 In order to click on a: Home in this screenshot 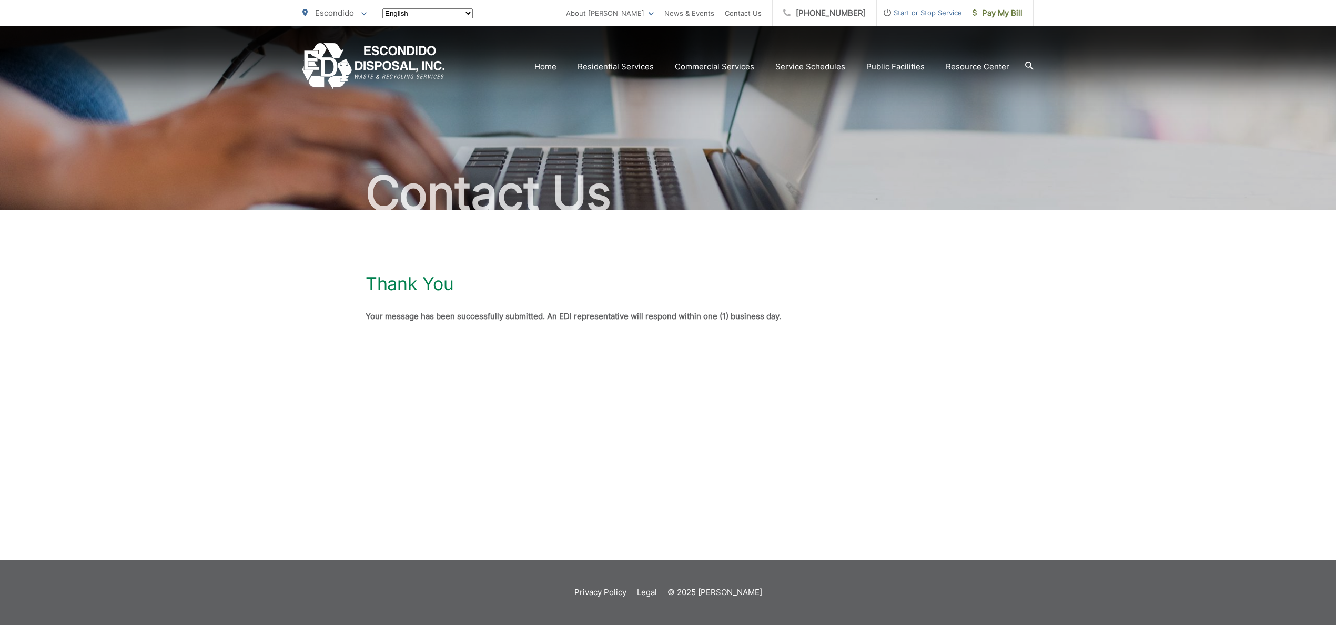, I will do `click(545, 67)`.